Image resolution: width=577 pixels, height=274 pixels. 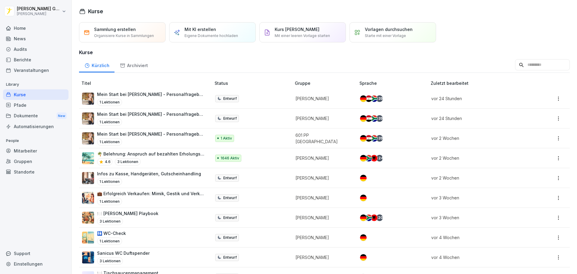 What do you see at coordinates (36, 116) in the screenshot?
I see `div: Dokumente` at bounding box center [36, 116].